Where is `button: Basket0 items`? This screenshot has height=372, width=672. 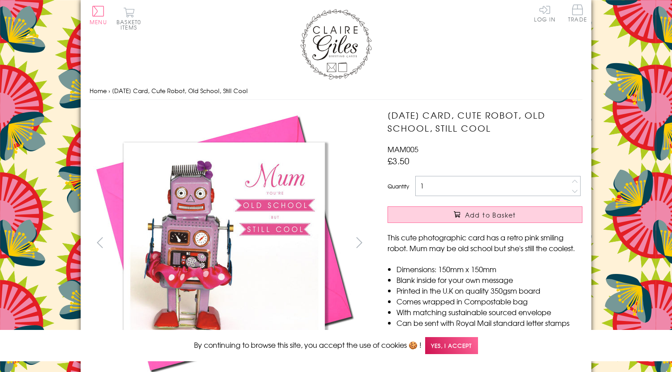
button: Basket0 items is located at coordinates (129, 18).